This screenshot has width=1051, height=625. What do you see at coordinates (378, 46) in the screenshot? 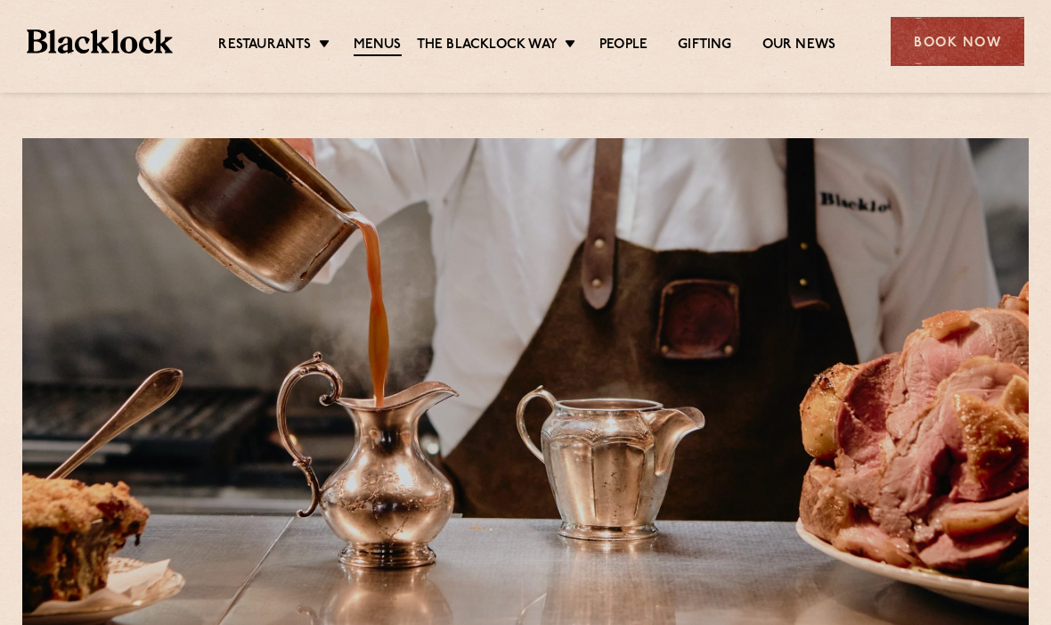
I see `a: Menus` at bounding box center [378, 46].